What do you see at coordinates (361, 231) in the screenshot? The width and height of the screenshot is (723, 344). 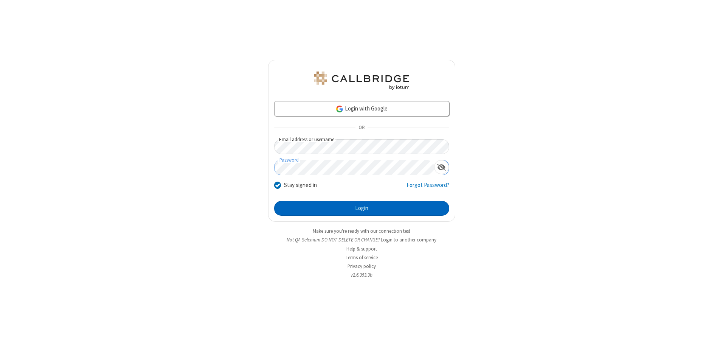 I see `a: Make sure you're ready with our connection test` at bounding box center [361, 231].